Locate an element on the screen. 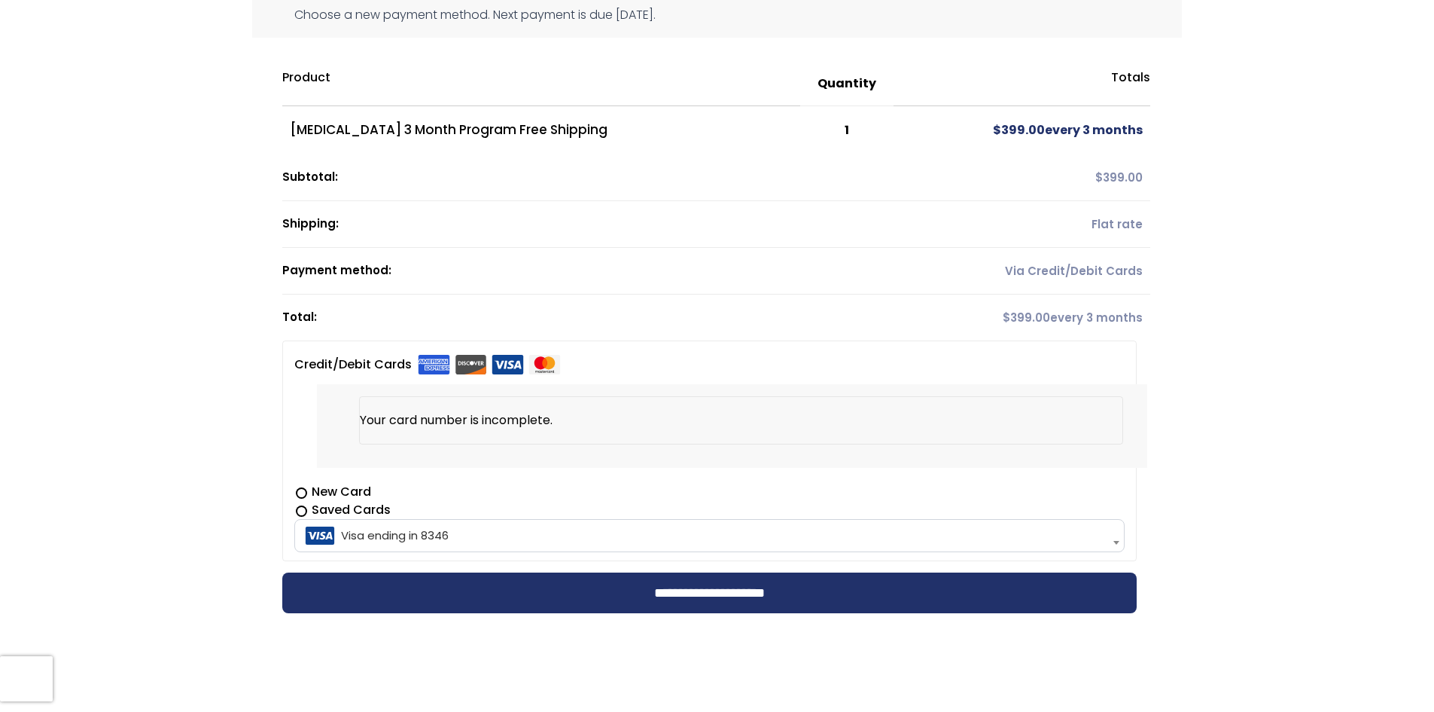 Image resolution: width=1434 pixels, height=712 pixels. img: discover.svg is located at coordinates (471, 364).